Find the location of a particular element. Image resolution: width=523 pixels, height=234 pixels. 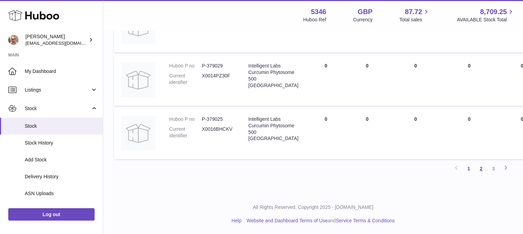

span: AVAILABLE Stock Total is located at coordinates (486, 20).